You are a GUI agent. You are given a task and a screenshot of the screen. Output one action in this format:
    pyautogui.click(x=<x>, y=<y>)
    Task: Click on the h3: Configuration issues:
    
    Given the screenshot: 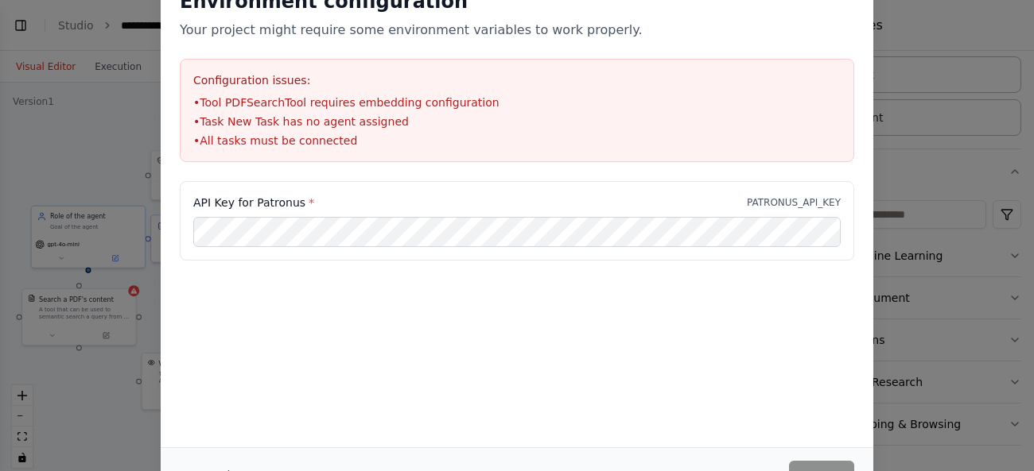 What is the action you would take?
    pyautogui.click(x=517, y=80)
    